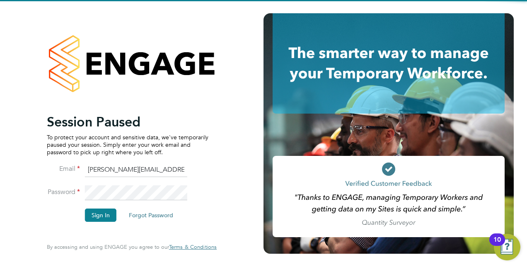 The height and width of the screenshot is (267, 527). What do you see at coordinates (132, 247) in the screenshot?
I see `span: By accessing and using ENGAGE you agree to our` at bounding box center [132, 247].